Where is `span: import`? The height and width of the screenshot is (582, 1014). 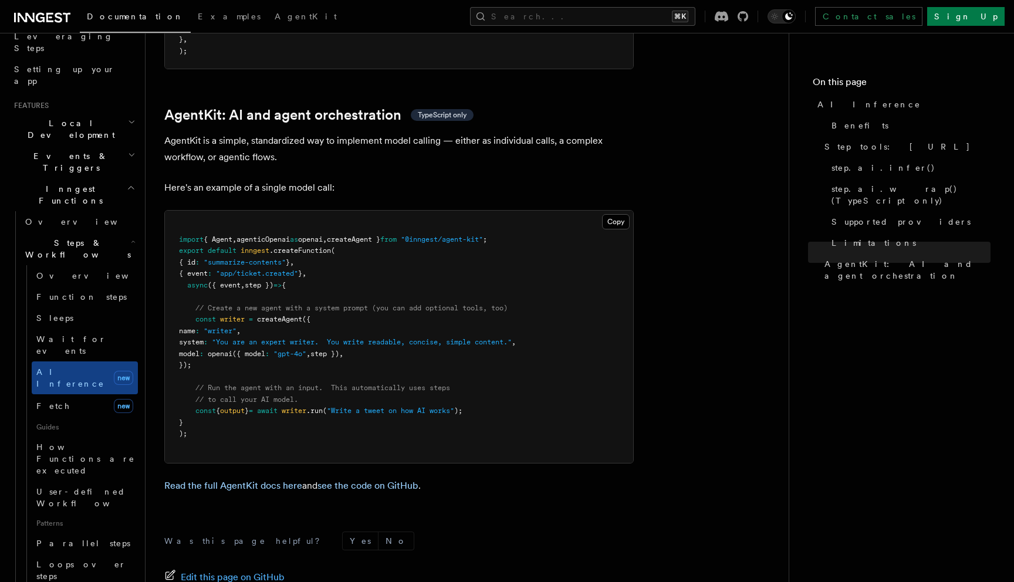 span: import is located at coordinates (191, 239).